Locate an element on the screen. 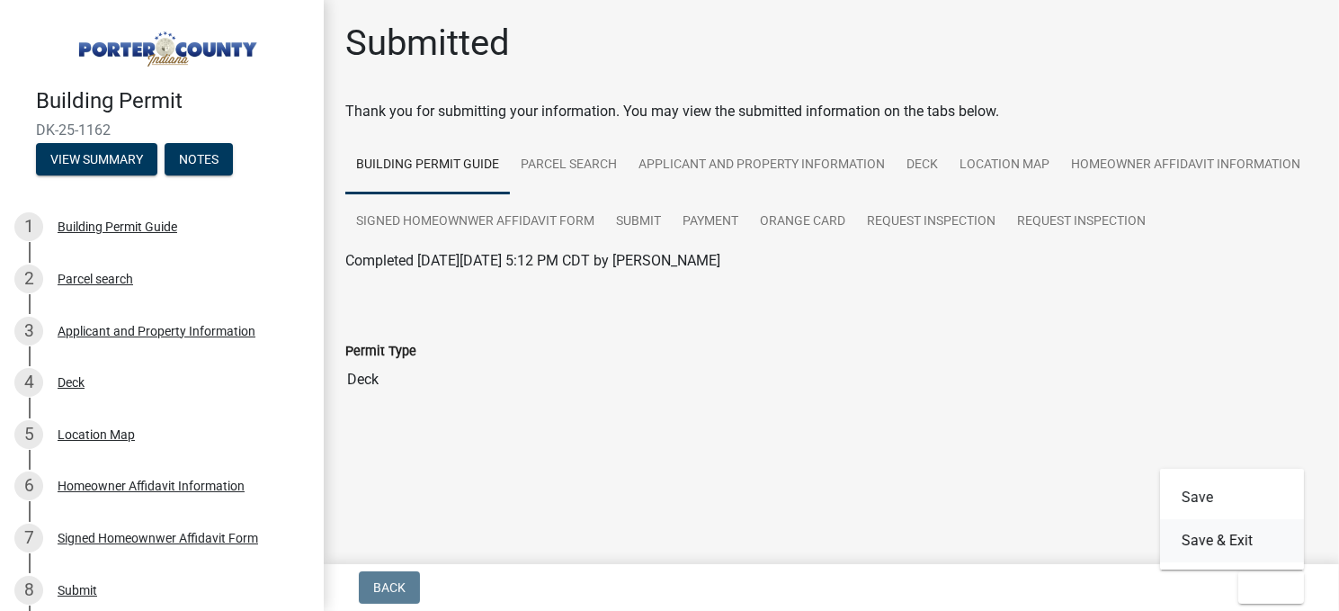  a: Parcel search is located at coordinates (569, 166).